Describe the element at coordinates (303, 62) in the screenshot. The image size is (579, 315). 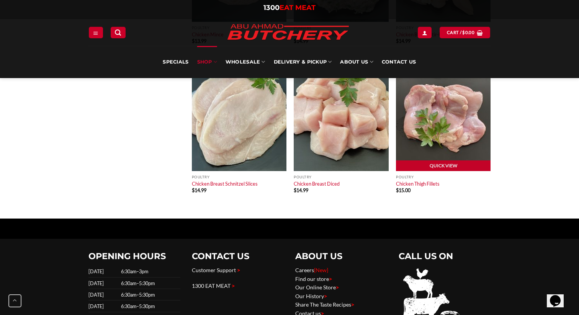
I see `a: Delivery & Pickup` at that location.